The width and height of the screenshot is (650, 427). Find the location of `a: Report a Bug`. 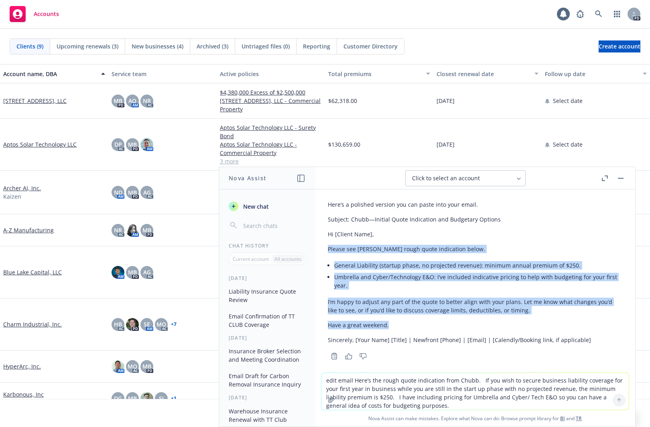

a: Report a Bug is located at coordinates (580, 14).